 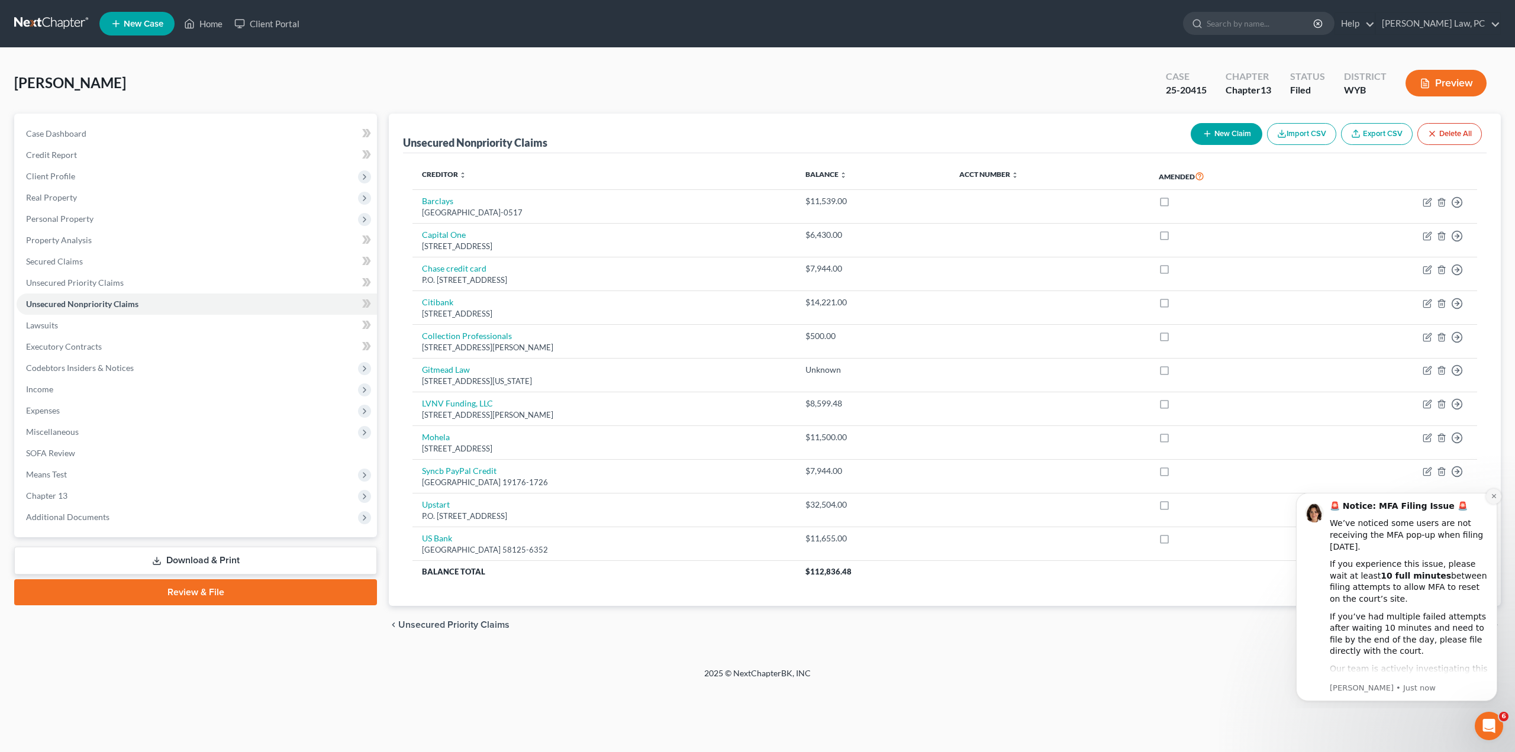 What do you see at coordinates (1307, 90) in the screenshot?
I see `div: Filed` at bounding box center [1307, 90].